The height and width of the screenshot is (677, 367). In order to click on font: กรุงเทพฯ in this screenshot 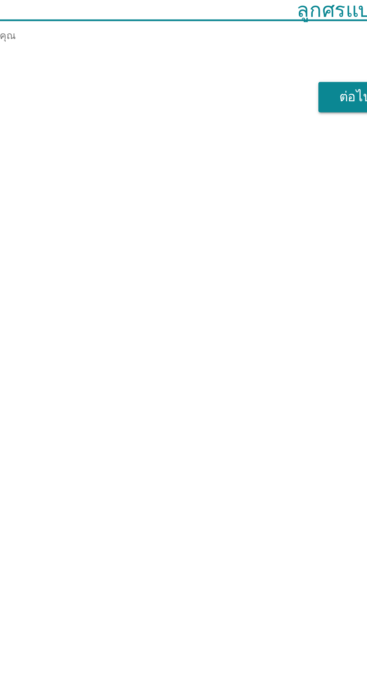, I will do `click(91, 334)`.